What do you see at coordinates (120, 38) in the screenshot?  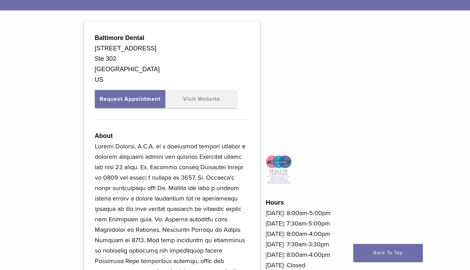 I see `strong: Baltimore Dental` at bounding box center [120, 38].